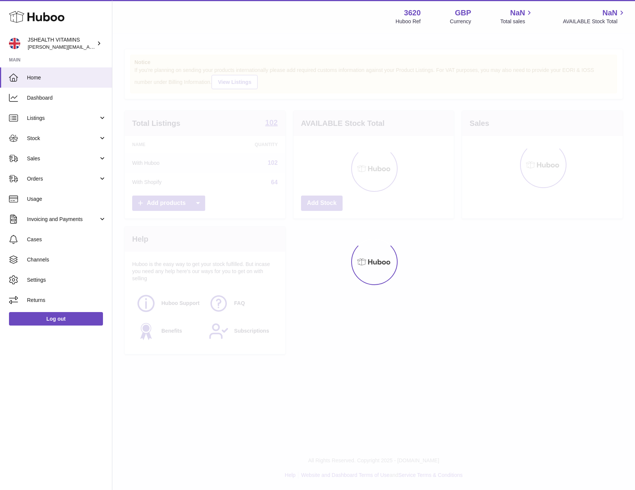  I want to click on img: francesca@jshealthvitamins.com, so click(15, 43).